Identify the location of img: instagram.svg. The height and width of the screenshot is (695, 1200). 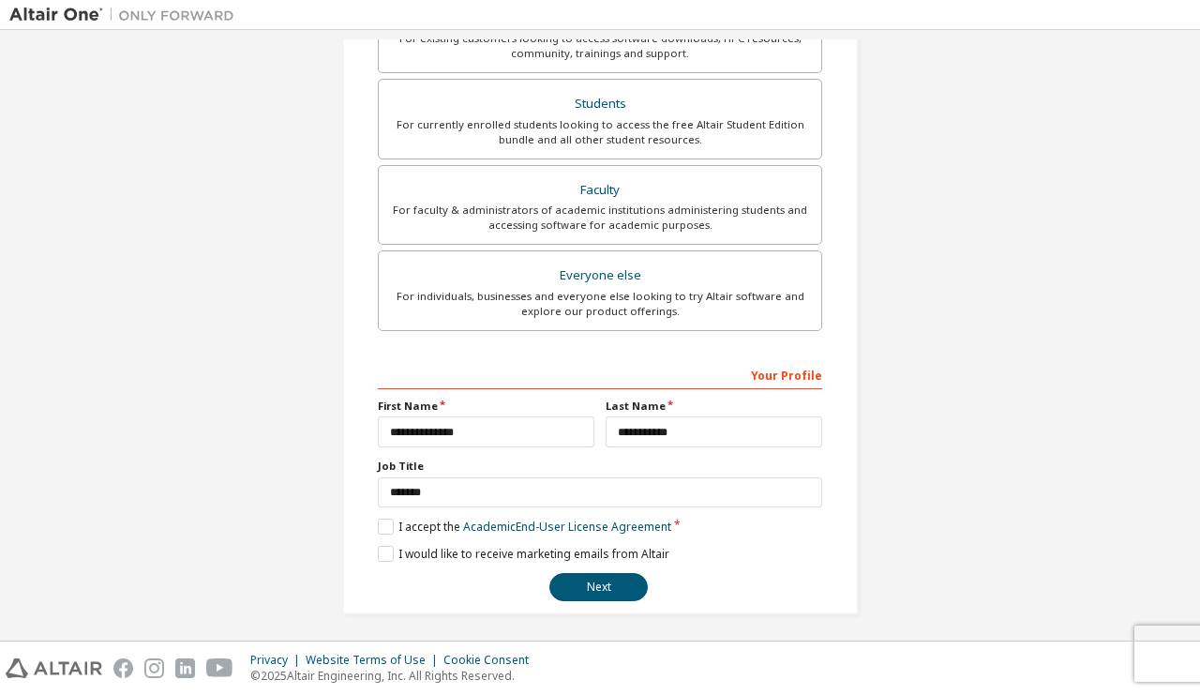
(154, 668).